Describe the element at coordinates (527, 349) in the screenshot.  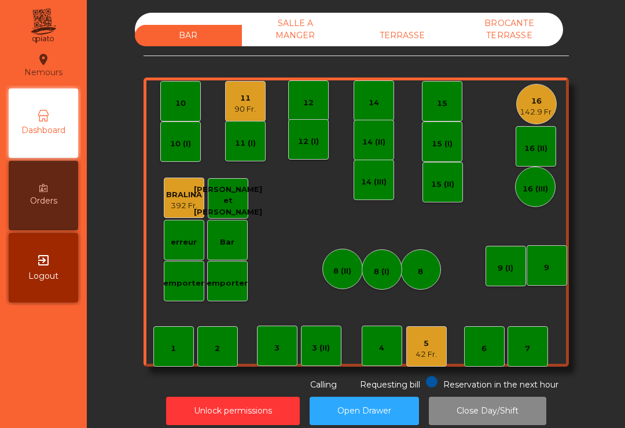
I see `div: 7` at that location.